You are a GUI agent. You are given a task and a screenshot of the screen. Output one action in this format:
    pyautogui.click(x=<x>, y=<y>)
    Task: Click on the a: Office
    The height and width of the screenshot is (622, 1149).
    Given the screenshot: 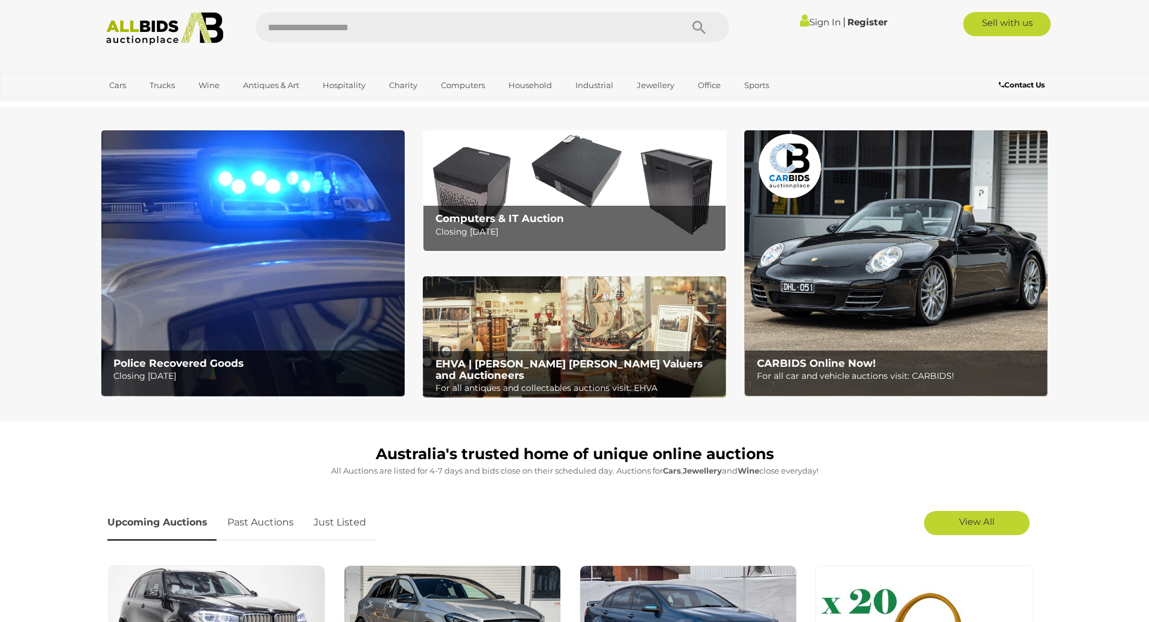 What is the action you would take?
    pyautogui.click(x=709, y=85)
    